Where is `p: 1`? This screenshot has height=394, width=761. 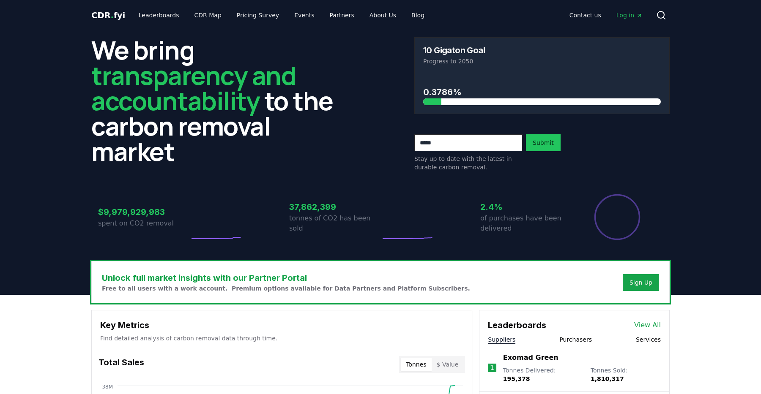 p: 1 is located at coordinates (492, 368).